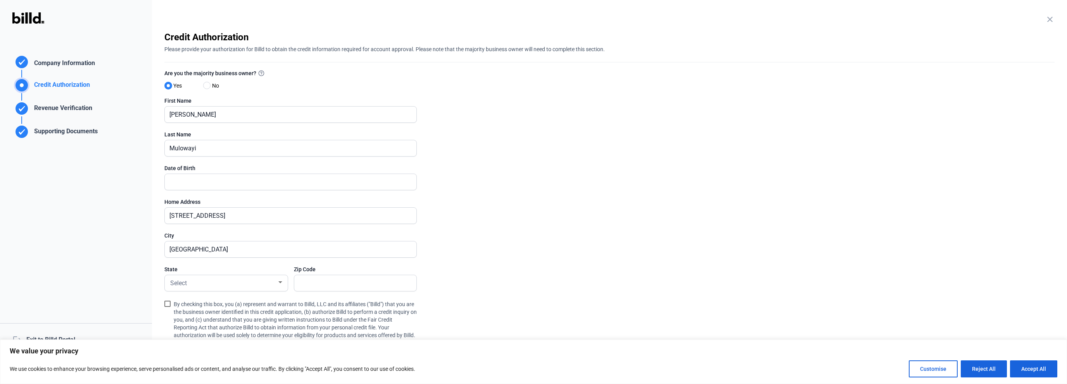 This screenshot has width=1067, height=384. I want to click on button: Accept All, so click(1033, 369).